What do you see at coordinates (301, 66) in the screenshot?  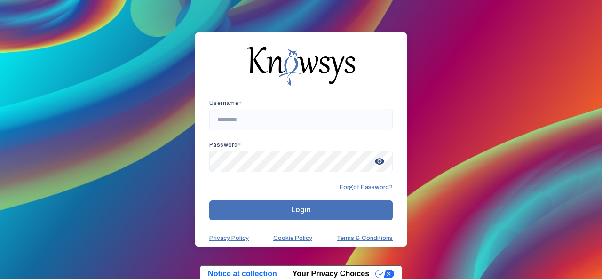 I see `img: knowsys-logo.png` at bounding box center [301, 66].